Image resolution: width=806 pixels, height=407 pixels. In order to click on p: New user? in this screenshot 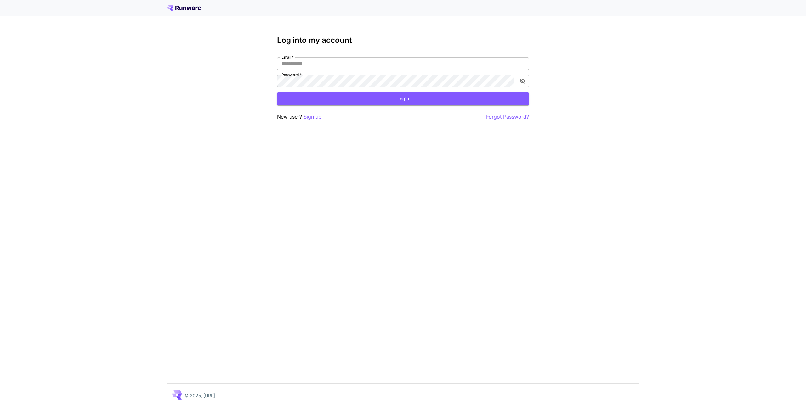, I will do `click(299, 117)`.